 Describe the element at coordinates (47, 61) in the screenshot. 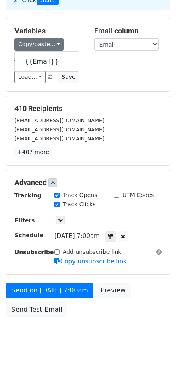

I see `a: {{Email}}` at that location.